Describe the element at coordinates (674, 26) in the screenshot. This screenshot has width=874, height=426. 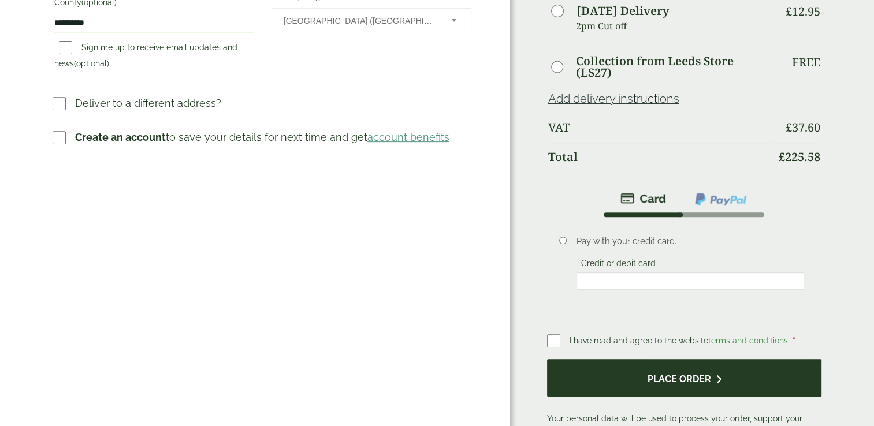
I see `p: 2pm Cut off` at that location.